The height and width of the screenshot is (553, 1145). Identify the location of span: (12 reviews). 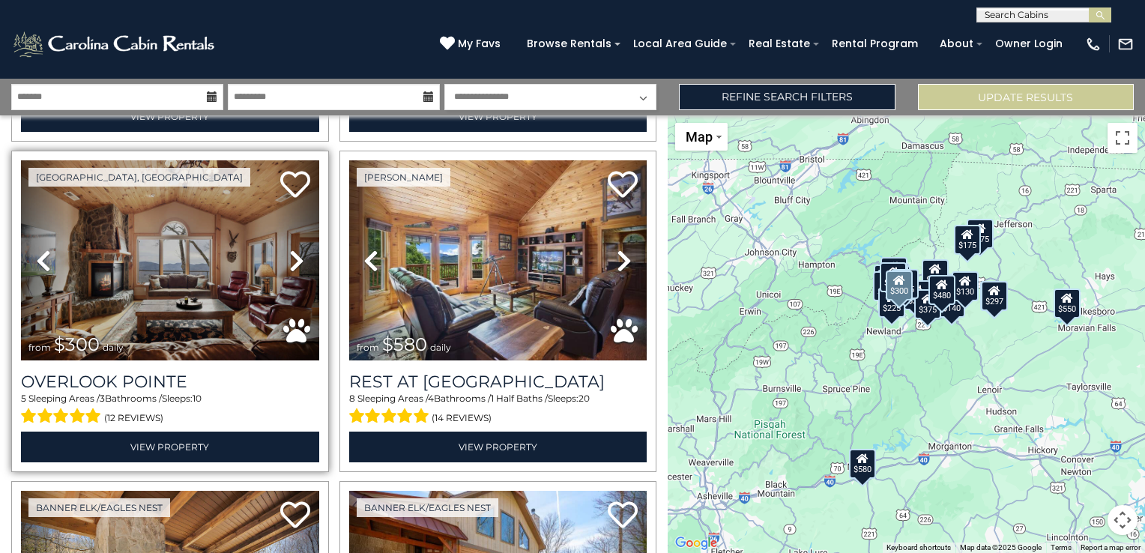
(133, 418).